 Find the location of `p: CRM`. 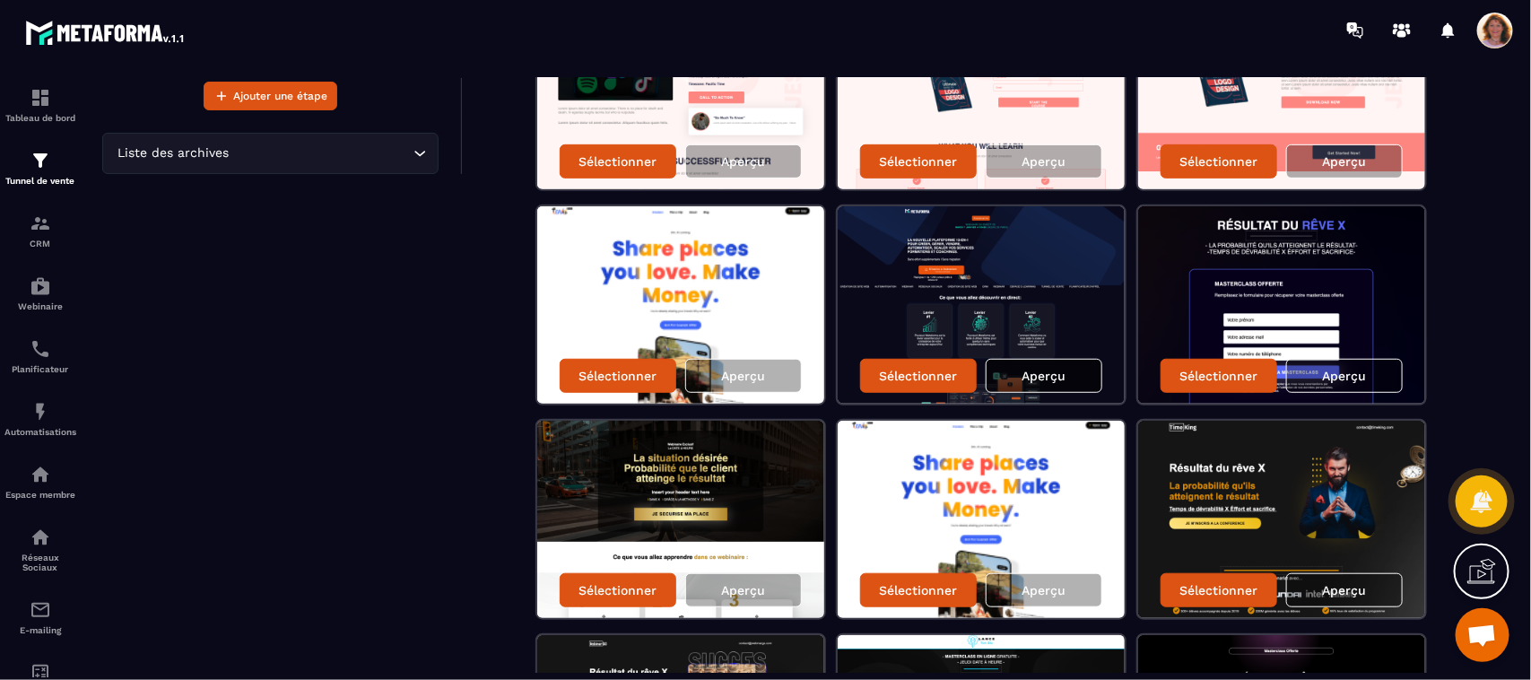

p: CRM is located at coordinates (40, 243).